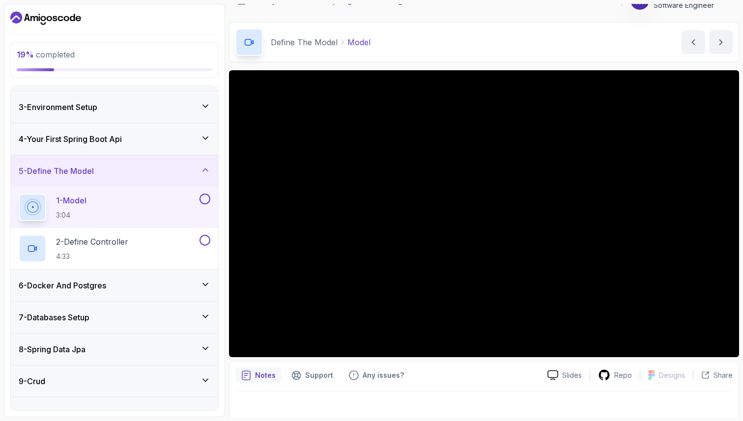 This screenshot has width=743, height=421. What do you see at coordinates (672, 376) in the screenshot?
I see `p: Designs` at bounding box center [672, 376].